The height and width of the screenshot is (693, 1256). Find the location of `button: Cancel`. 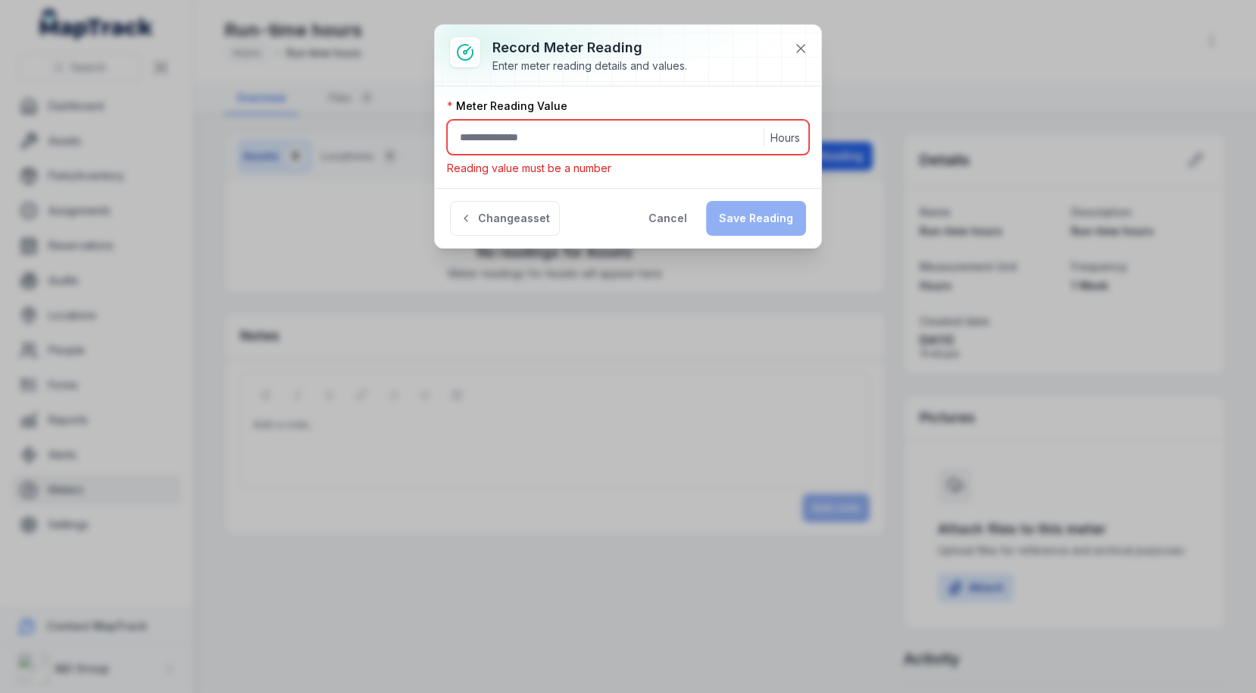

button: Cancel is located at coordinates (668, 218).